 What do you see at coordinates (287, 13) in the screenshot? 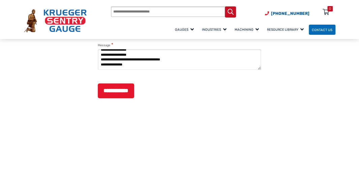
I see `a: Phone Number (920) 434-8860` at bounding box center [287, 13].